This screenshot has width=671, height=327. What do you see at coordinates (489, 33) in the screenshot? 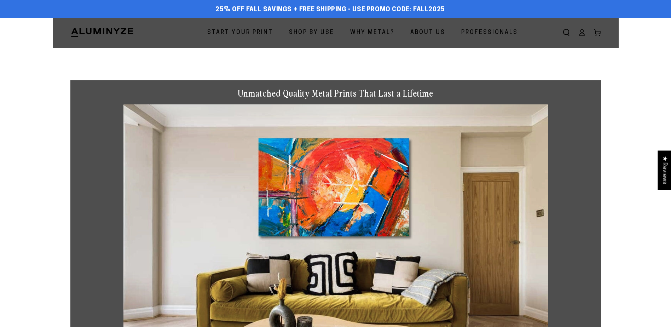
I see `a: Professionals` at bounding box center [489, 33].